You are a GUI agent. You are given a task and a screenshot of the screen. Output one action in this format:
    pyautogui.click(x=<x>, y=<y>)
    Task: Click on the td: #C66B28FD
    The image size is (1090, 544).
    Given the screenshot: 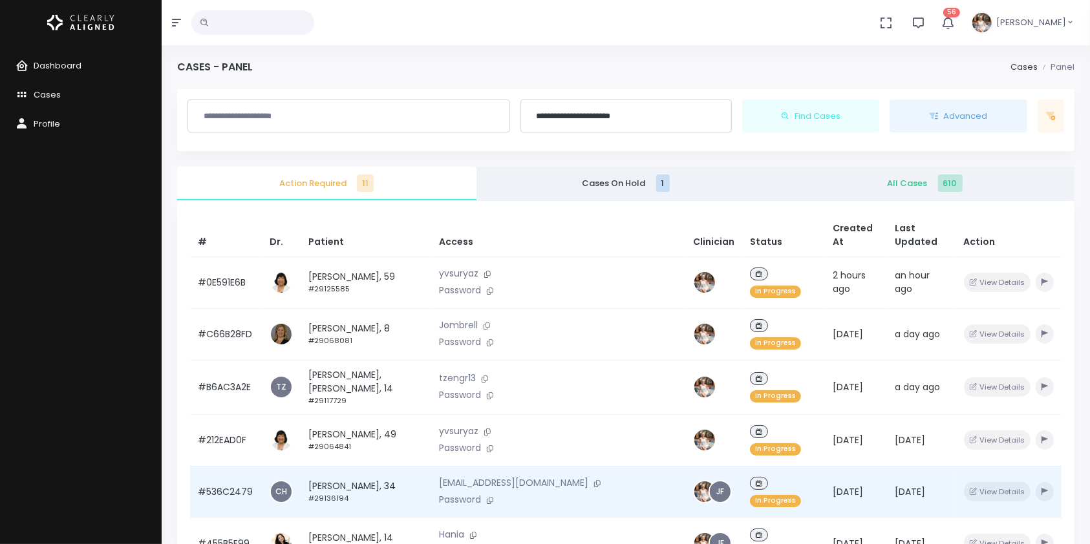 What is the action you would take?
    pyautogui.click(x=226, y=334)
    